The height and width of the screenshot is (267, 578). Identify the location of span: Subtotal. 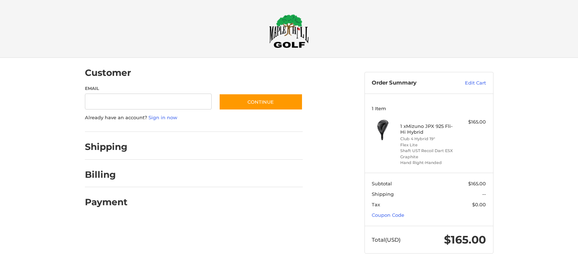
(382, 183).